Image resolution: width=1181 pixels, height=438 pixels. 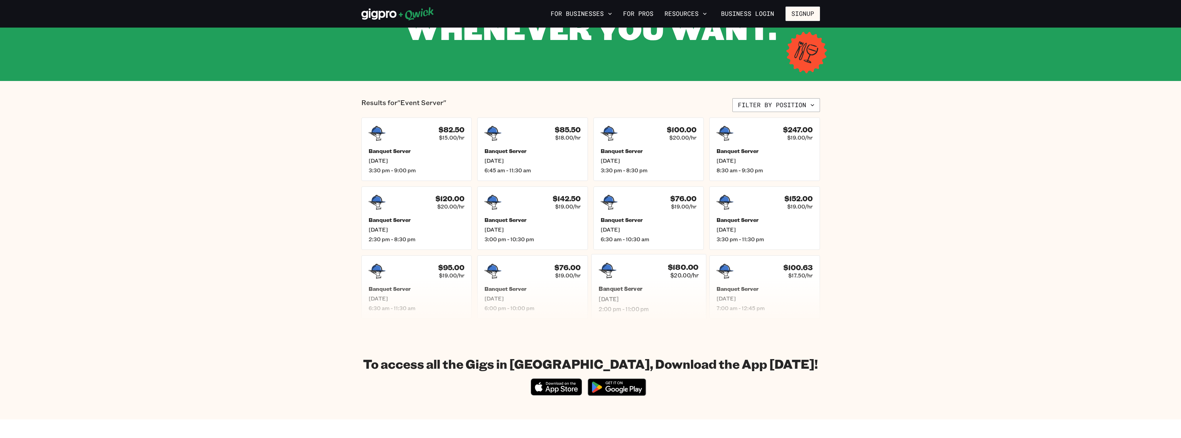 What do you see at coordinates (800, 276) in the screenshot?
I see `span: $17.50/hr` at bounding box center [800, 276].